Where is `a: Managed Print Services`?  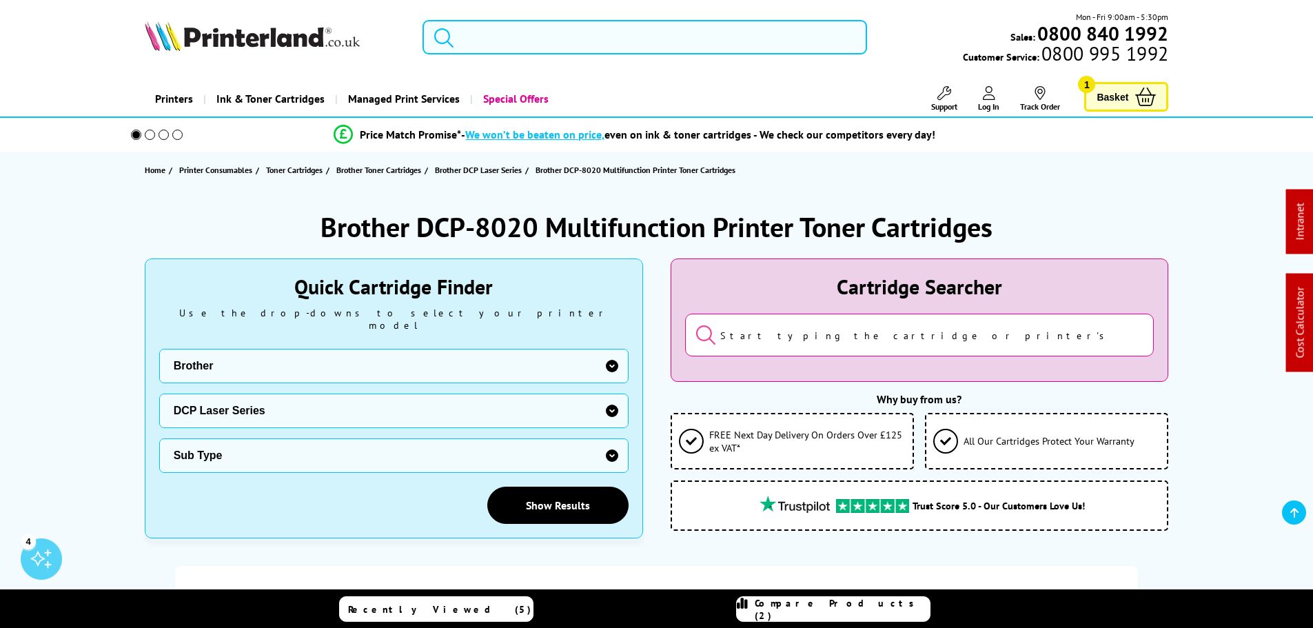
a: Managed Print Services is located at coordinates (403, 99).